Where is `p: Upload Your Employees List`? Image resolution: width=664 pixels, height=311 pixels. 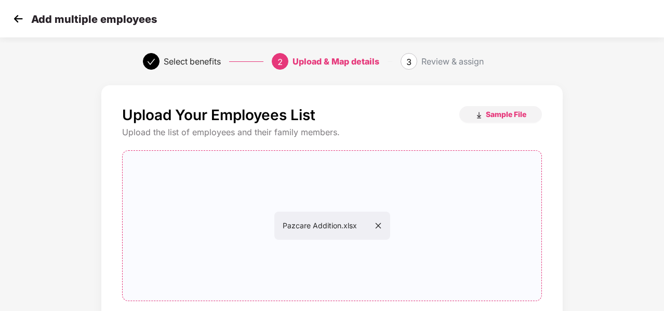 p: Upload Your Employees List is located at coordinates (219, 115).